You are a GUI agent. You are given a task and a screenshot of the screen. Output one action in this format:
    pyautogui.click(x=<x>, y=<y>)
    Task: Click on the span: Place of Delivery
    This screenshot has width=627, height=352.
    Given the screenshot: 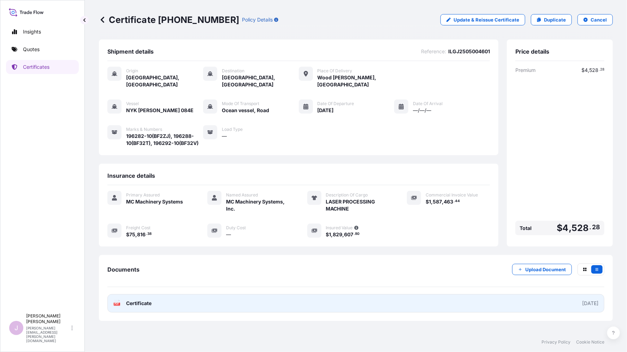 What is the action you would take?
    pyautogui.click(x=335, y=71)
    